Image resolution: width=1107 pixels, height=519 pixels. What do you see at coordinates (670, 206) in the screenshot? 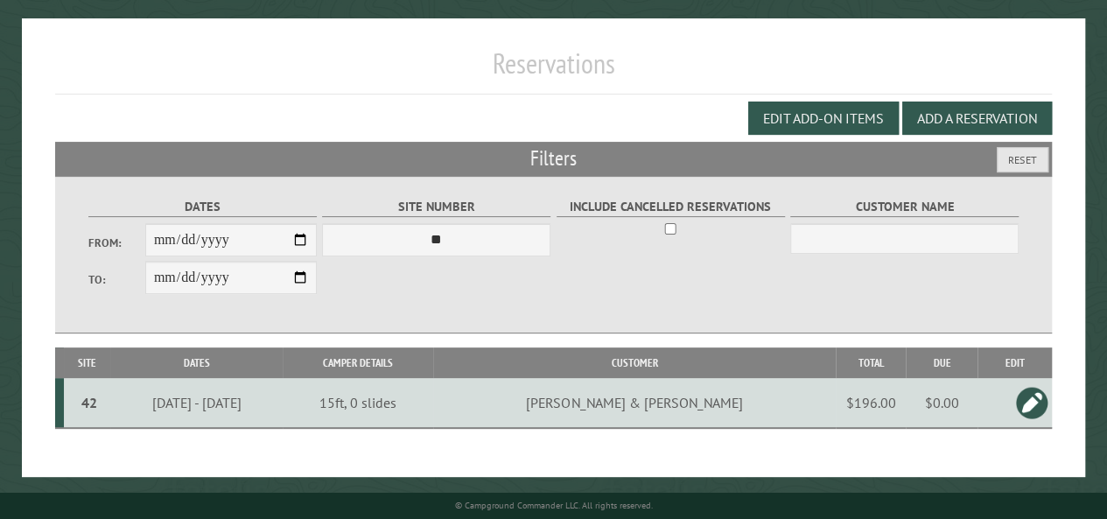
I see `label: Include Cancelled Reservations` at bounding box center [670, 206].